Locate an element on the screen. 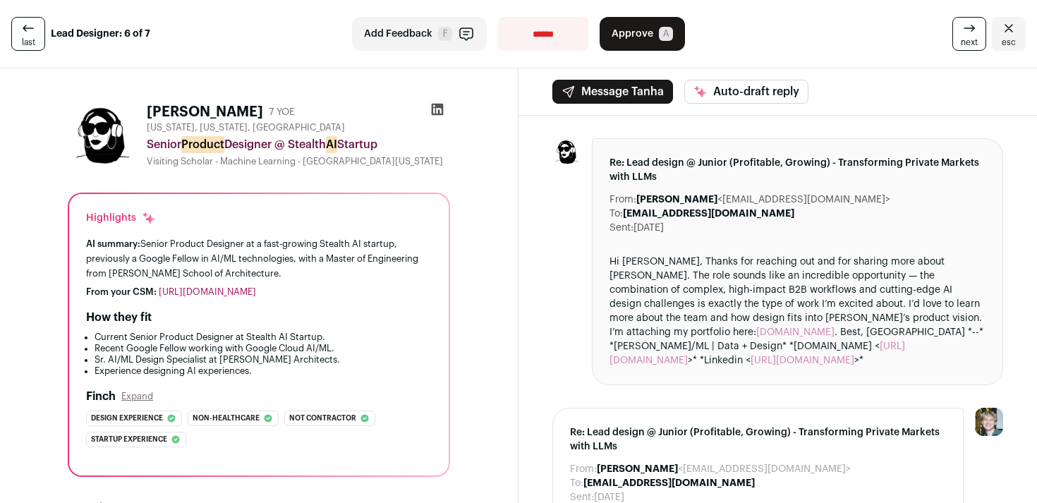  button: Approve A is located at coordinates (642, 34).